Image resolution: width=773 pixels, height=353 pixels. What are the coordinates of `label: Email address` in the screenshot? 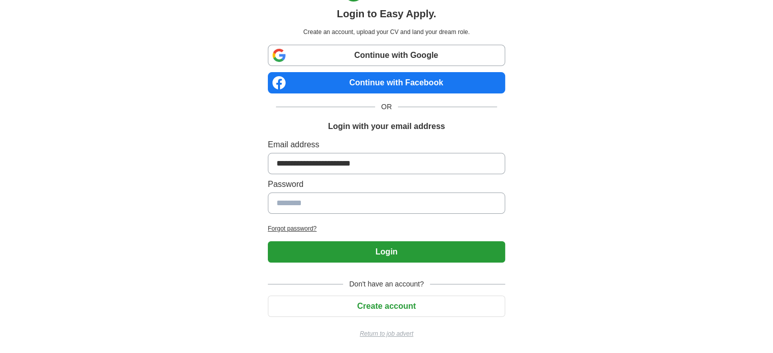 It's located at (386, 145).